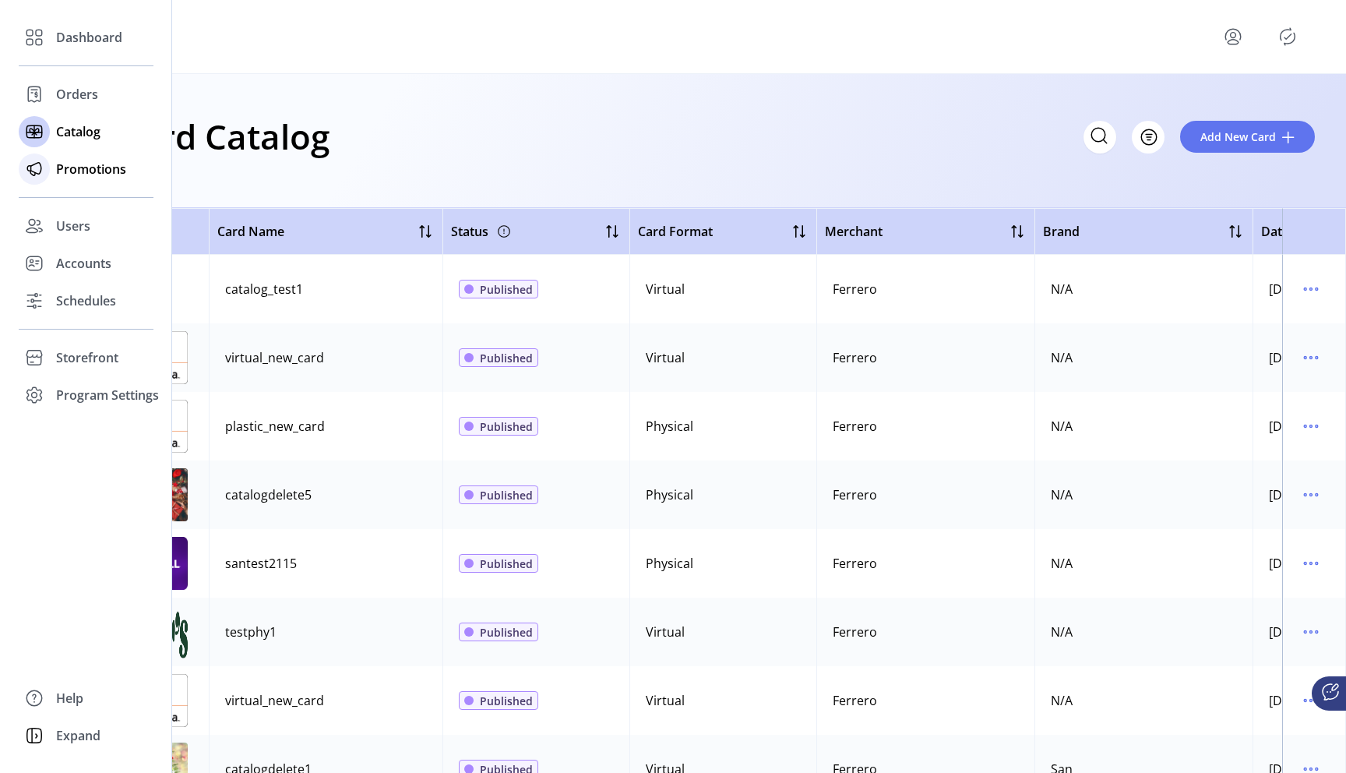 This screenshot has height=773, width=1346. Describe the element at coordinates (1300, 231) in the screenshot. I see `span: Date Created` at that location.